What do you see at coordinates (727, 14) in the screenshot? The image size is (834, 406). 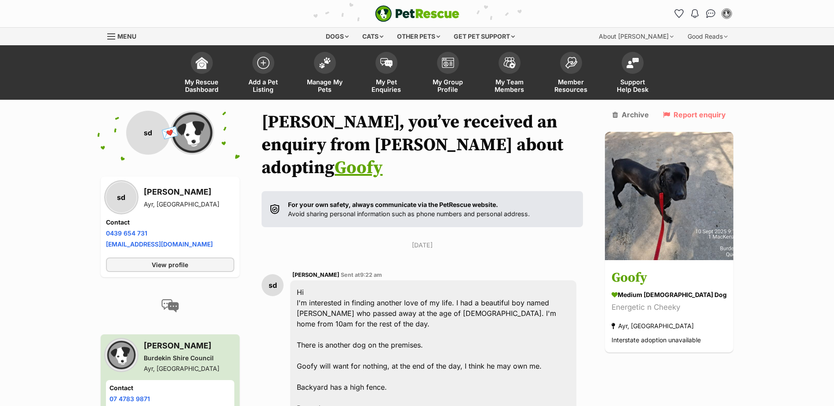 I see `img: Barry Wellington profile pic` at bounding box center [727, 14].